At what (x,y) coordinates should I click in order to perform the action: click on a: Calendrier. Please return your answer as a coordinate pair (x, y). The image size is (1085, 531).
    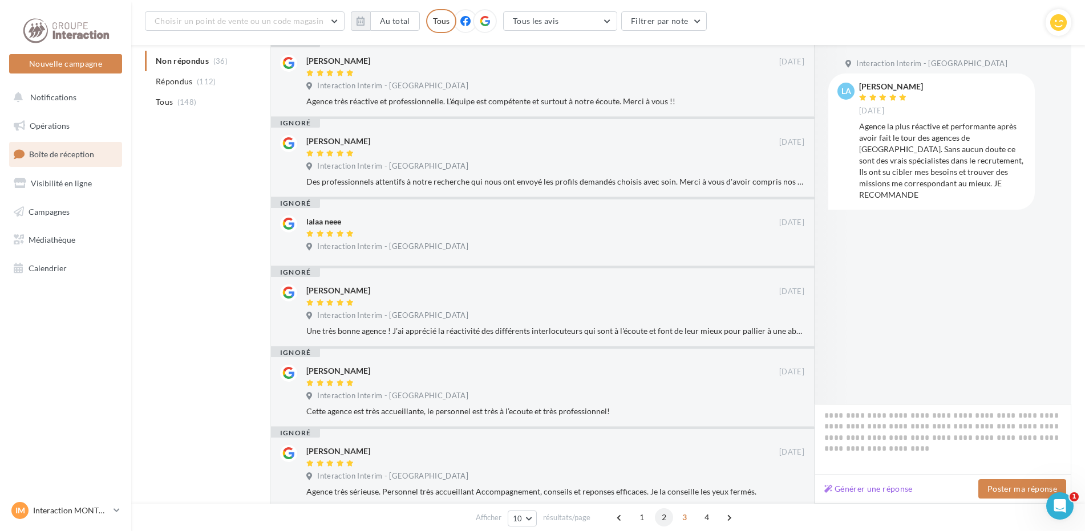
    Looking at the image, I should click on (66, 269).